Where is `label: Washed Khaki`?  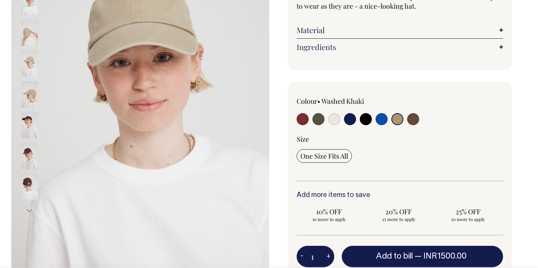
label: Washed Khaki is located at coordinates (343, 101).